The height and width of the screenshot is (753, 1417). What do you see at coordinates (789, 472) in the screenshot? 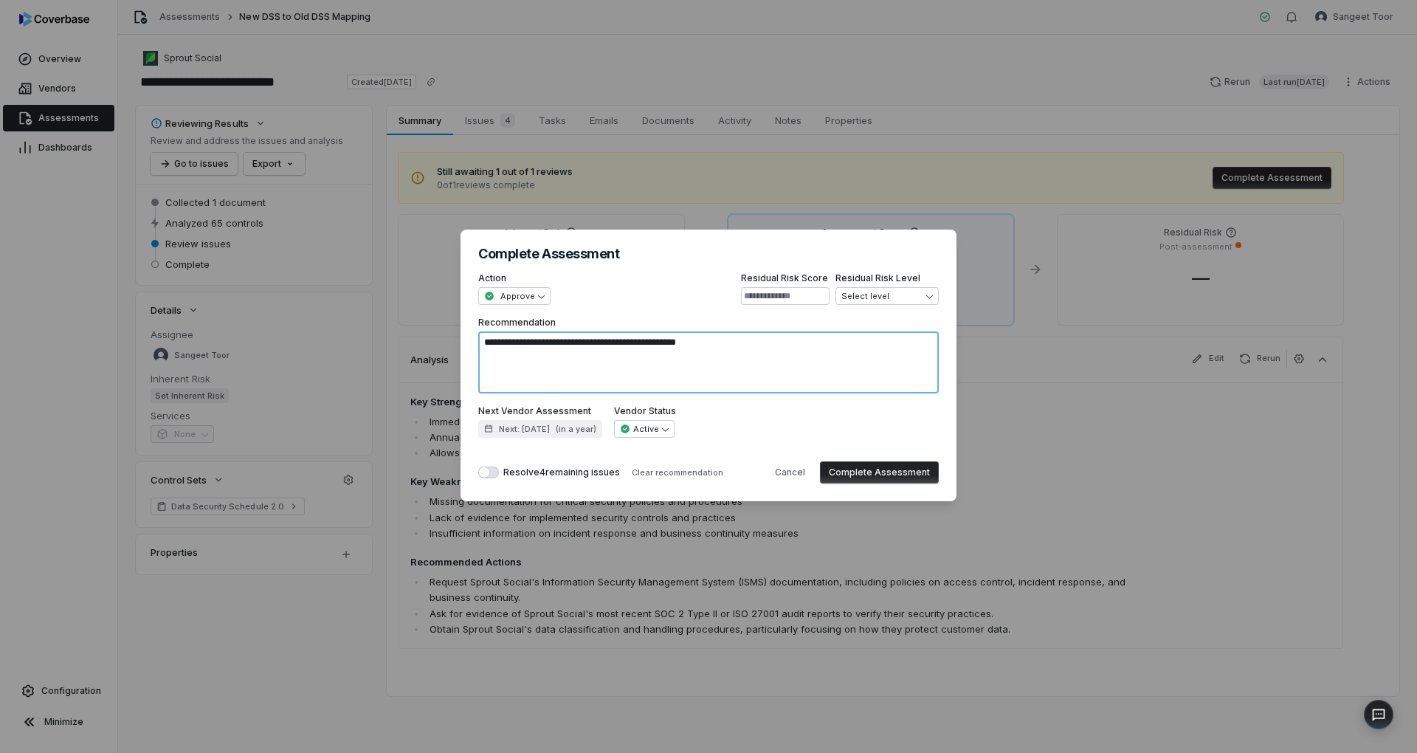
I see `button: Cancel` at bounding box center [789, 472].